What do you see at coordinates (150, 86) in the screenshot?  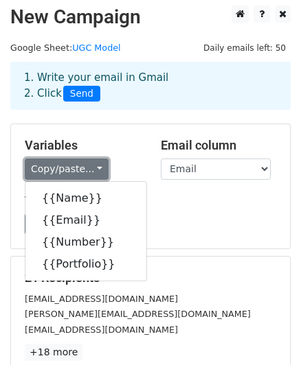 I see `div: 1. Write your email in Gmail 2. Click` at bounding box center [150, 86].